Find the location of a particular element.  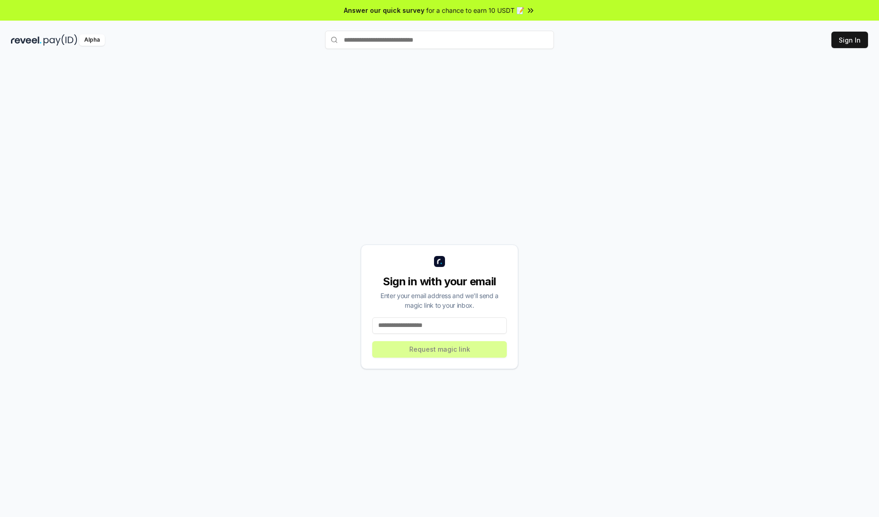

img: pay_id is located at coordinates (60, 40).